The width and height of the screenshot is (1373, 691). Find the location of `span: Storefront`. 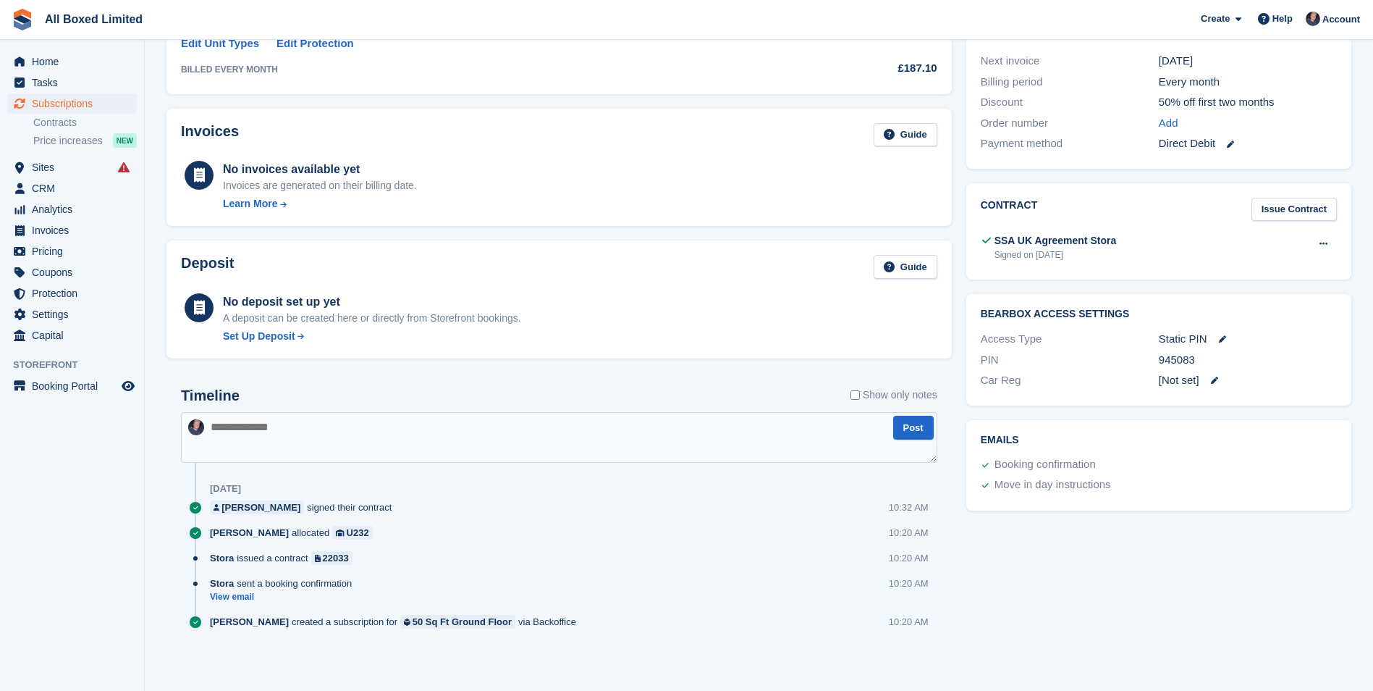

span: Storefront is located at coordinates (78, 365).